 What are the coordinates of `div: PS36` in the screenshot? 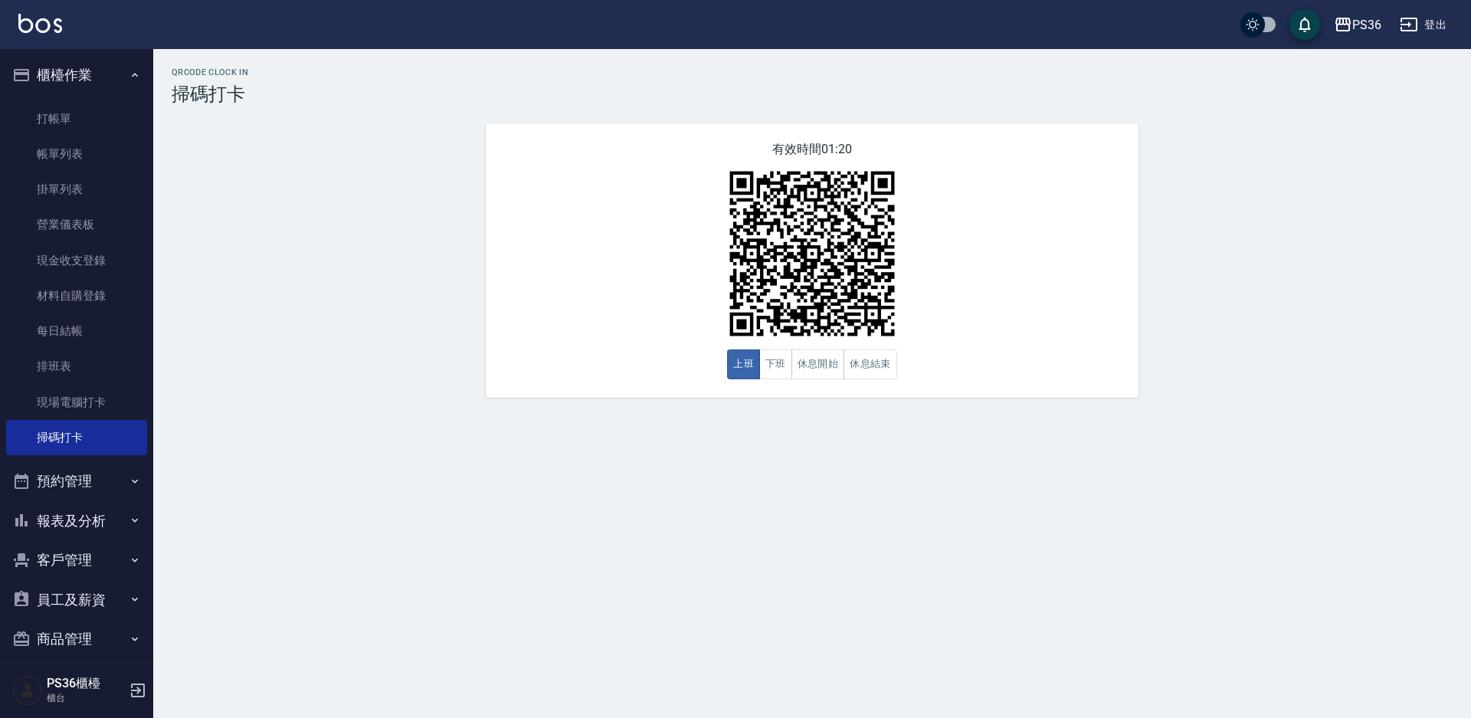 It's located at (1367, 25).